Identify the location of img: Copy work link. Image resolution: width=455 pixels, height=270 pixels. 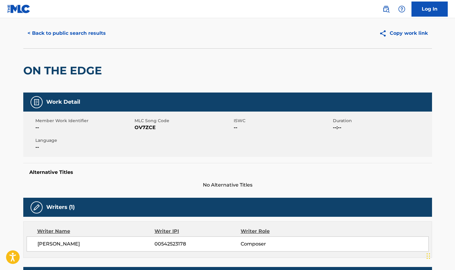
(384, 33).